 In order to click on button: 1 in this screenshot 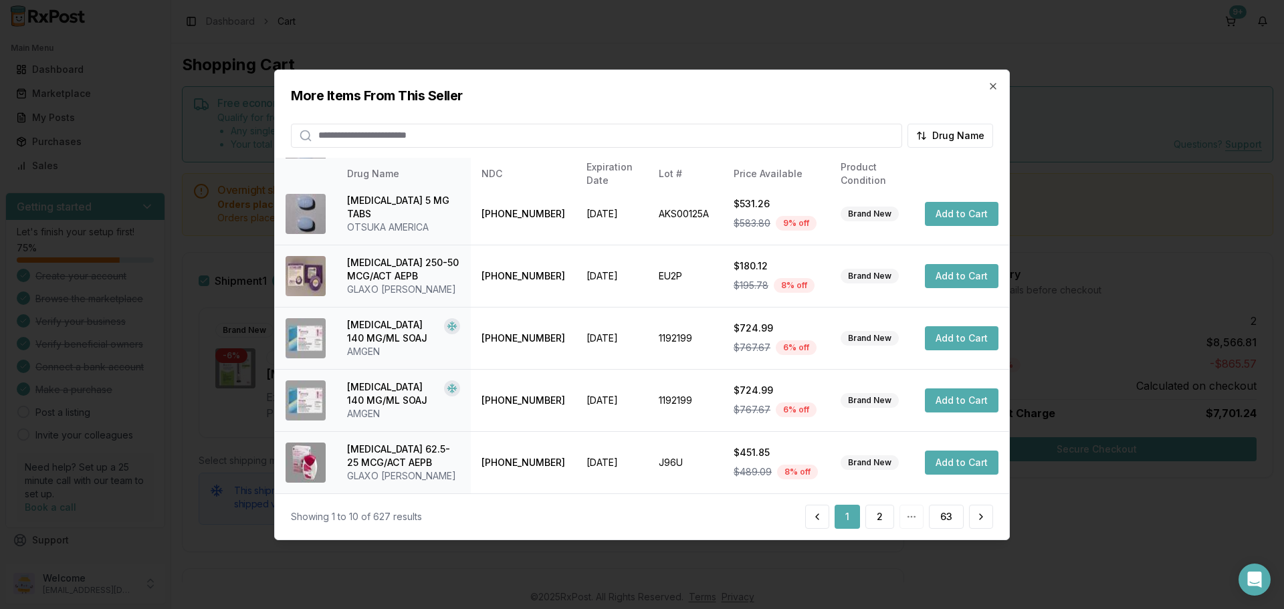, I will do `click(848, 517)`.